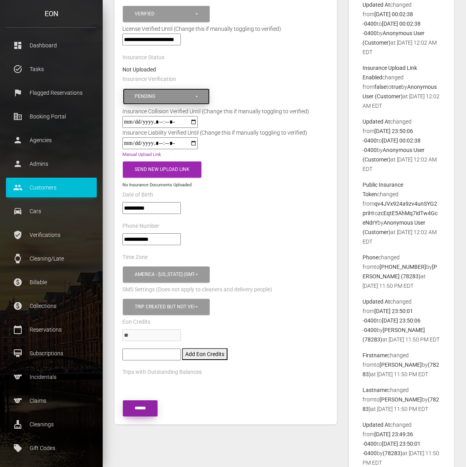 This screenshot has height=467, width=466. What do you see at coordinates (166, 275) in the screenshot?
I see `button: America - New York (GMT -05:00)` at bounding box center [166, 275].